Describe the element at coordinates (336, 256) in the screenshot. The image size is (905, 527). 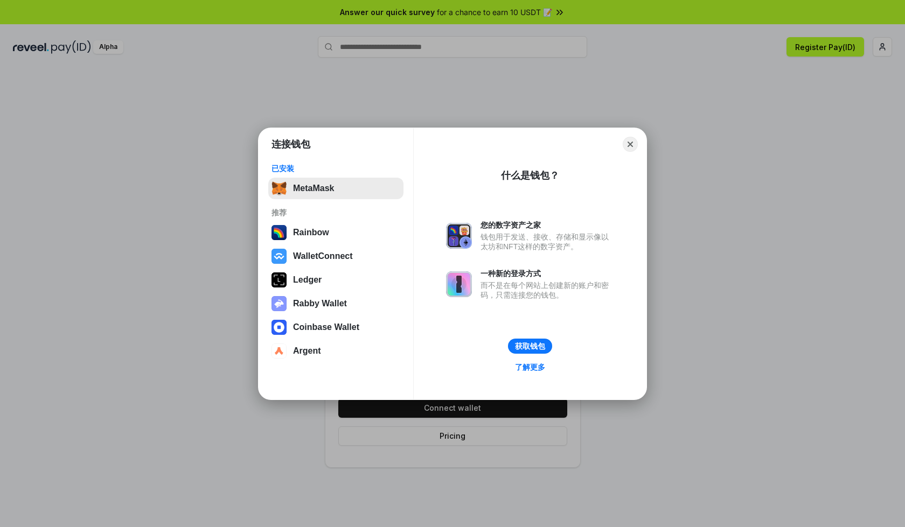
I see `button: WalletConnect` at that location.